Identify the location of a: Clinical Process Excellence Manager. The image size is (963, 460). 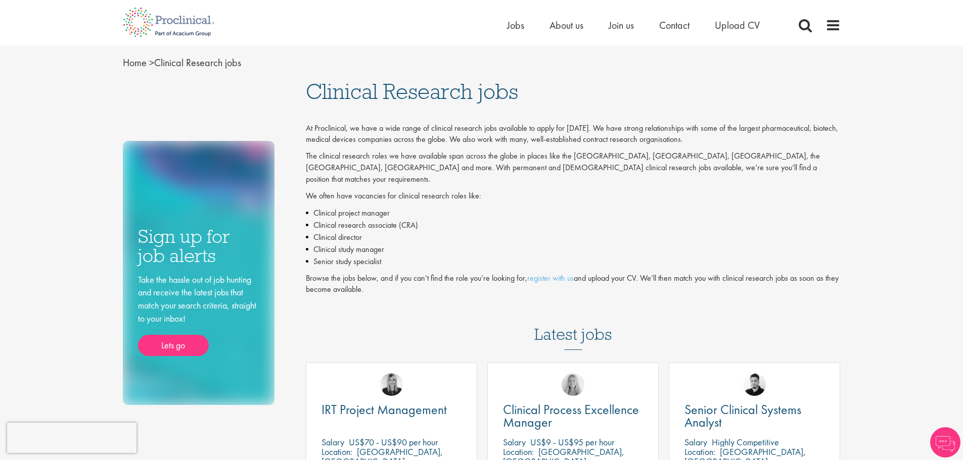
(573, 416).